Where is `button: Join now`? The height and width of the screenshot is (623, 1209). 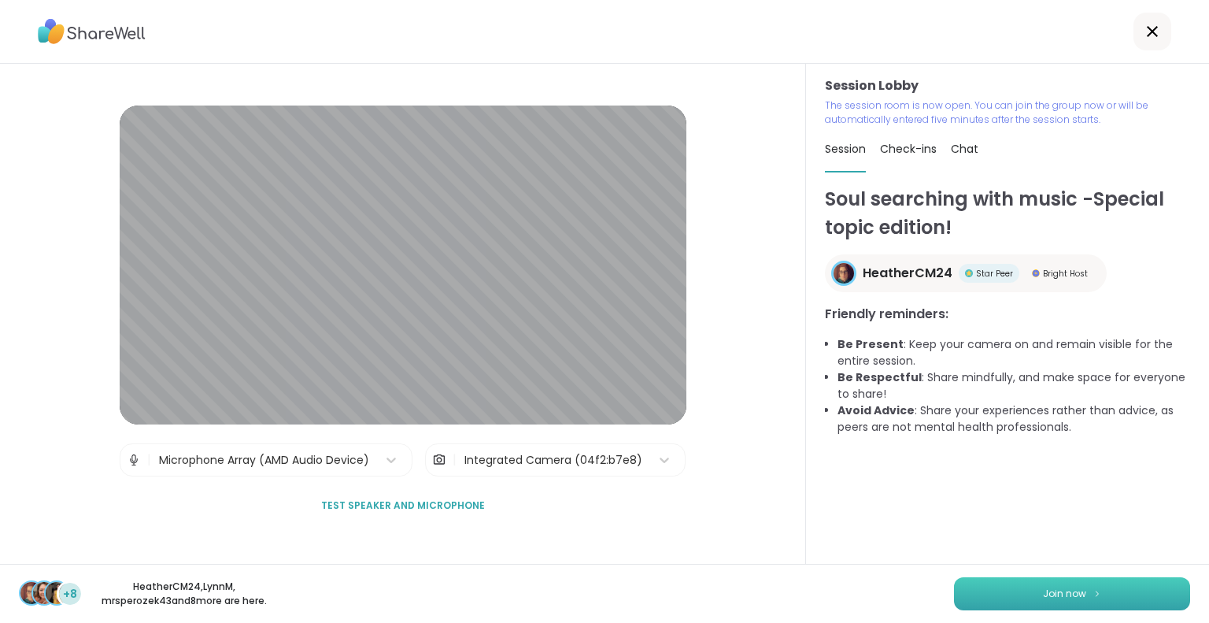 button: Join now is located at coordinates (1072, 594).